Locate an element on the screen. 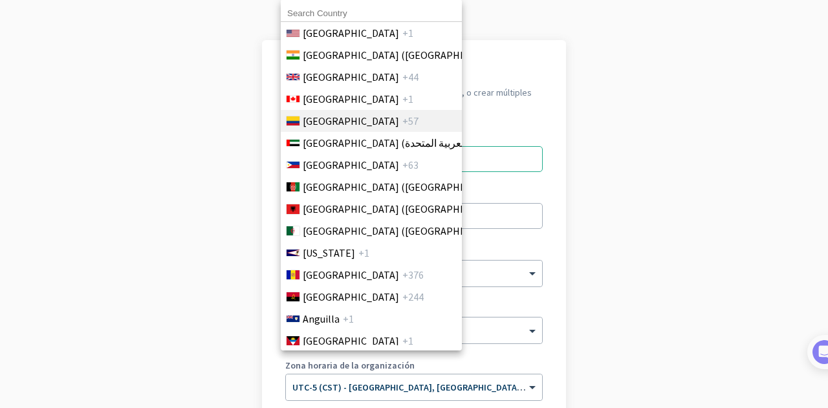  span: +244 is located at coordinates (412, 297).